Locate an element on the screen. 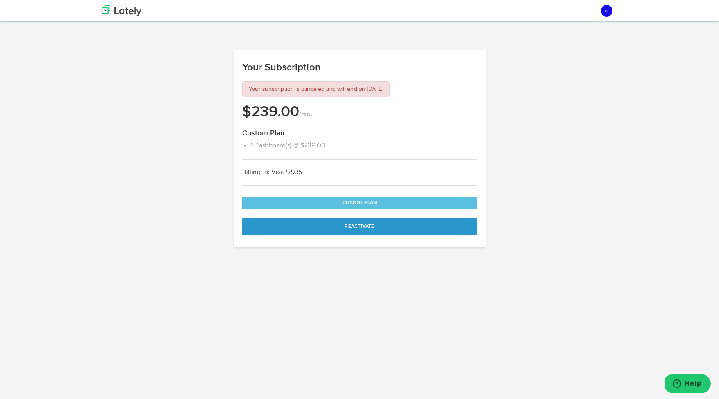 Image resolution: width=719 pixels, height=399 pixels. span: /mo. is located at coordinates (305, 114).